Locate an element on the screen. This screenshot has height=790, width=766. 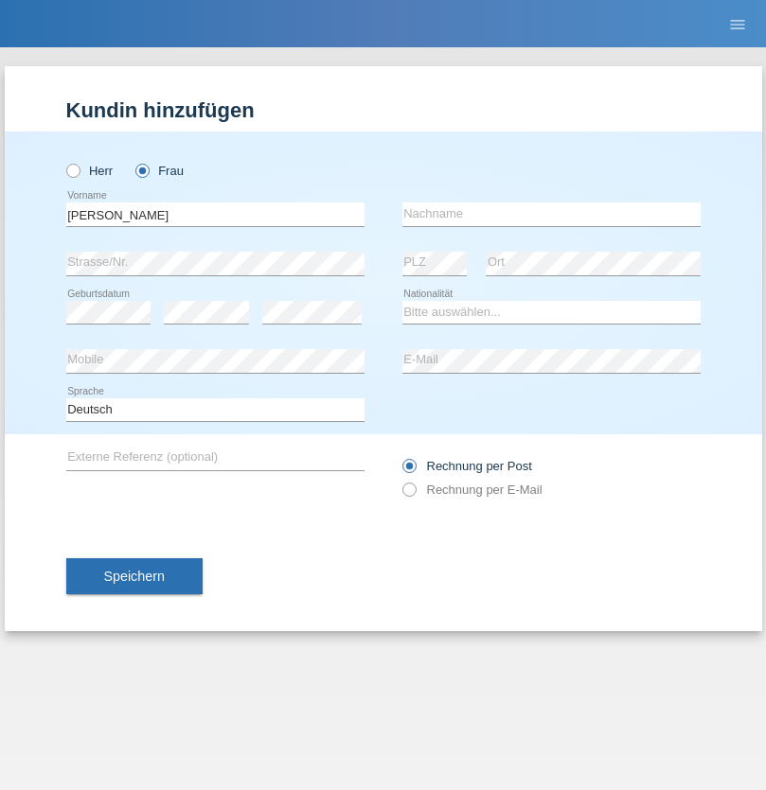
button: Speichern is located at coordinates (134, 576).